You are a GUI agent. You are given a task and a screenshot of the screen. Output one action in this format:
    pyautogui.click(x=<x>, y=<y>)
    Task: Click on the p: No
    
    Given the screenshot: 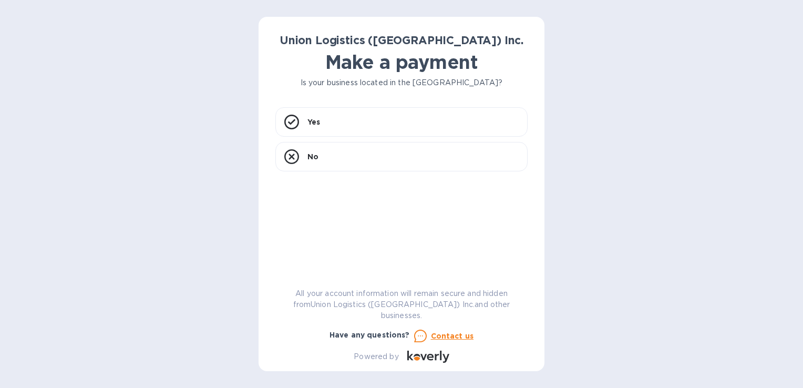 What is the action you would take?
    pyautogui.click(x=313, y=157)
    